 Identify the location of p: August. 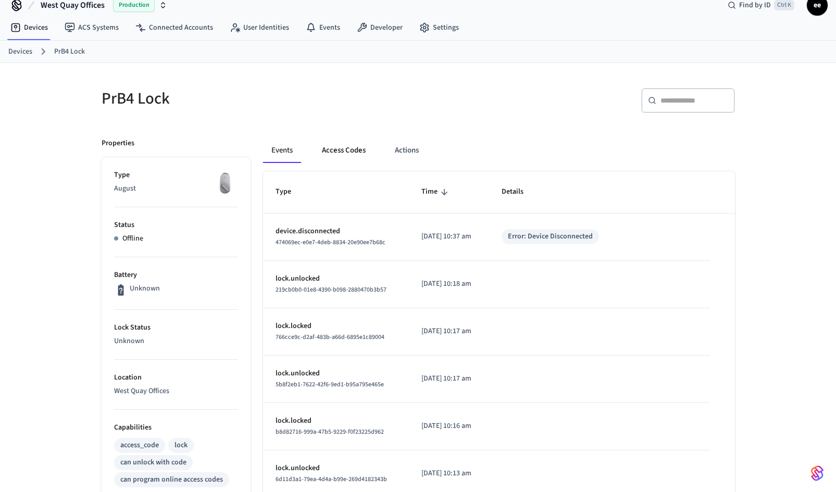
(176, 189).